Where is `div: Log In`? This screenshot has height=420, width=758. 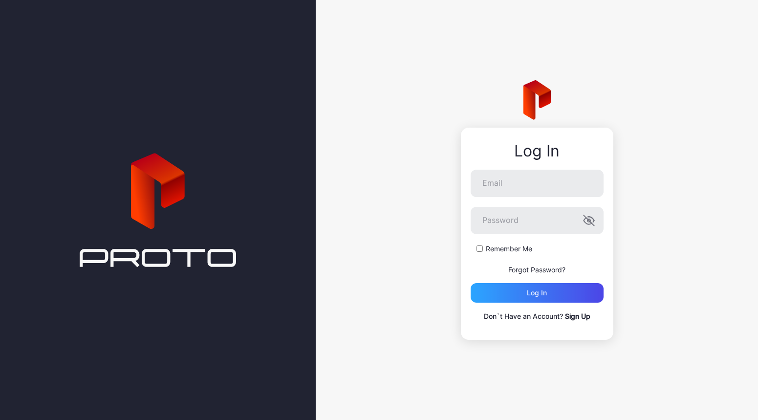 div: Log In is located at coordinates (537, 151).